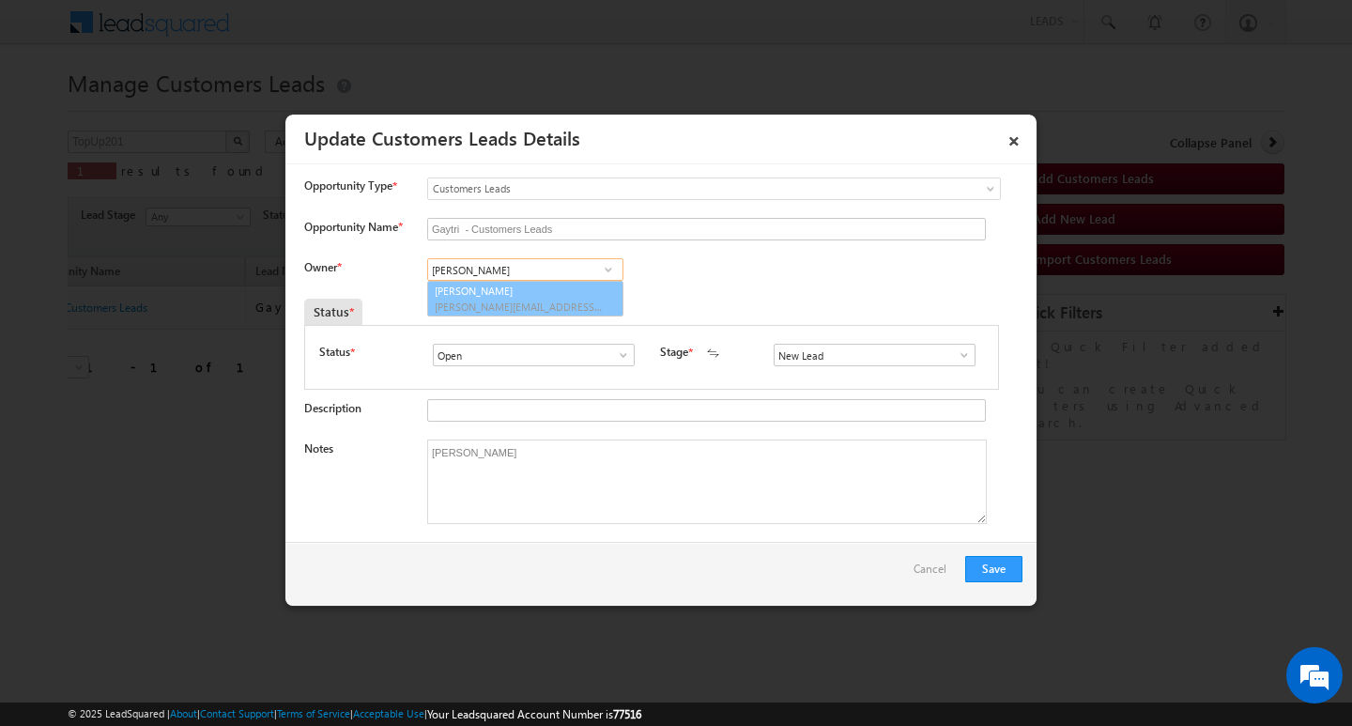 The width and height of the screenshot is (1352, 726). Describe the element at coordinates (333, 312) in the screenshot. I see `div: Status` at that location.